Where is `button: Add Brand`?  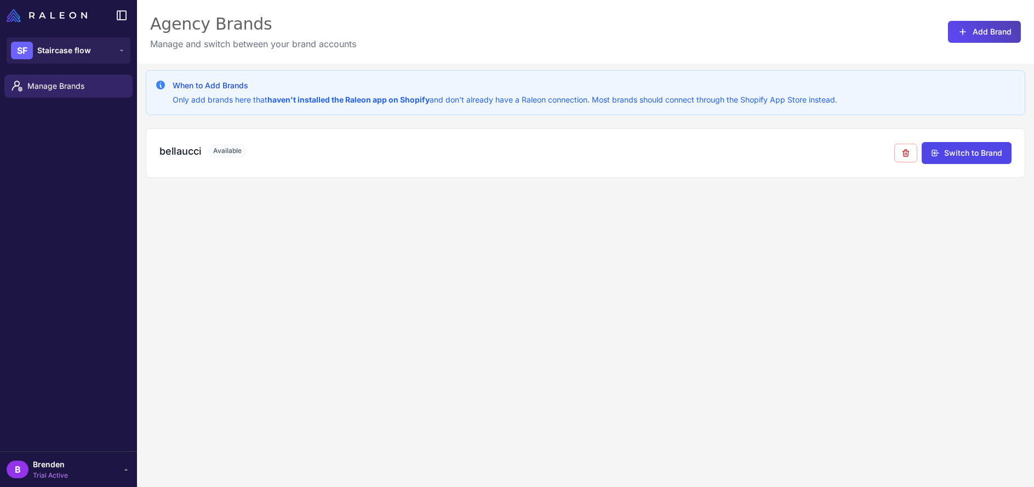 button: Add Brand is located at coordinates (984, 32).